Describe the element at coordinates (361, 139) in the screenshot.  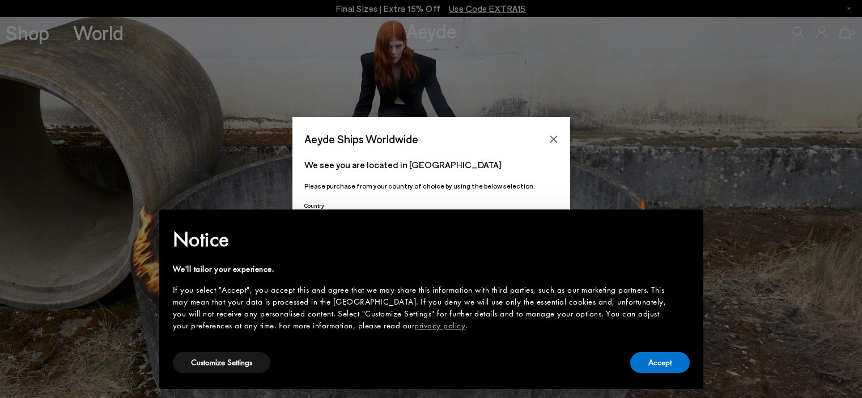
I see `span: Aeyde Ships Worldwide` at that location.